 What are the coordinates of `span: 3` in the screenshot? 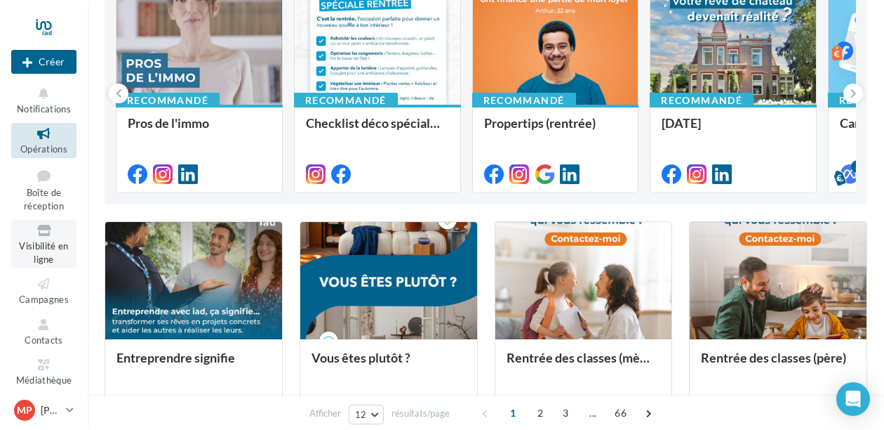 It's located at (566, 413).